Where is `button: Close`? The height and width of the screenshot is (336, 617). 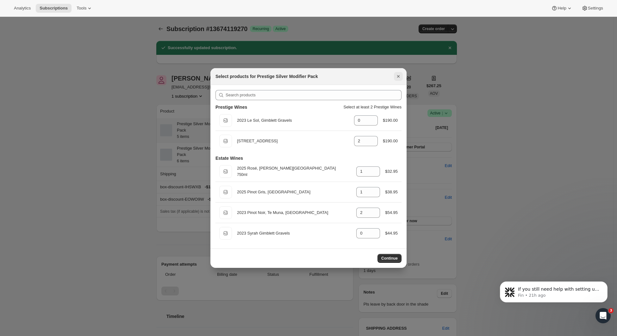 button: Close is located at coordinates (399, 76).